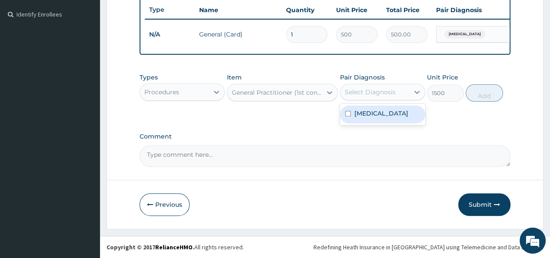 This screenshot has height=258, width=550. Describe the element at coordinates (443, 77) in the screenshot. I see `label: Unit Price` at that location.